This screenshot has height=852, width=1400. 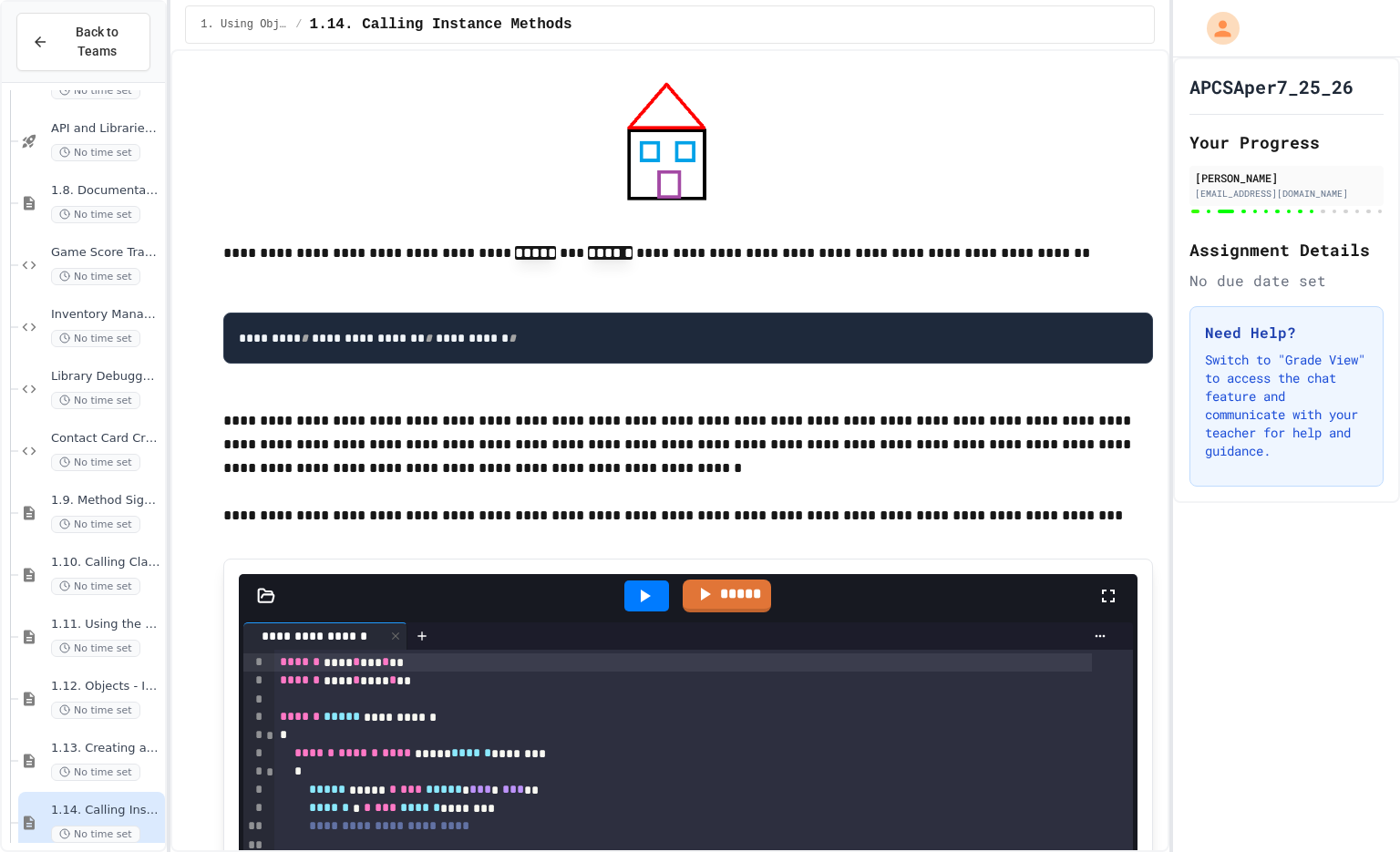 I want to click on span: 1.12. Objects - Instances of Classes, so click(x=106, y=686).